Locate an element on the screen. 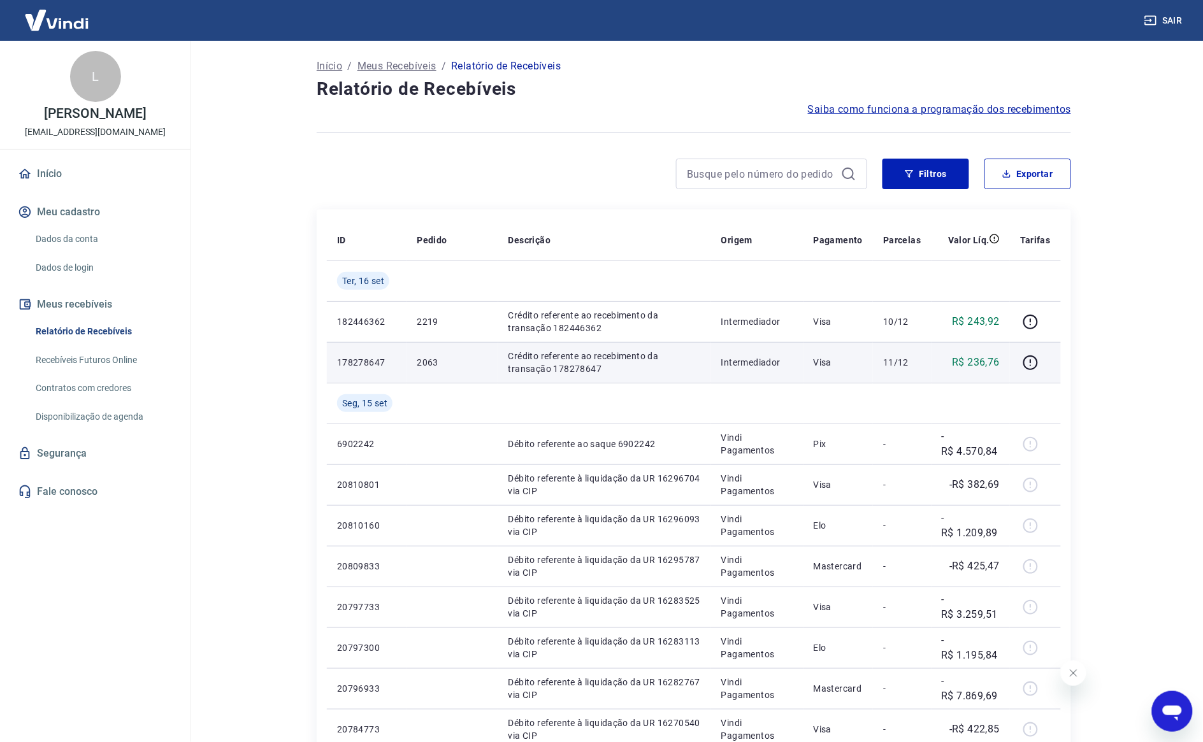  p: R$ 243,92 is located at coordinates (976, 322).